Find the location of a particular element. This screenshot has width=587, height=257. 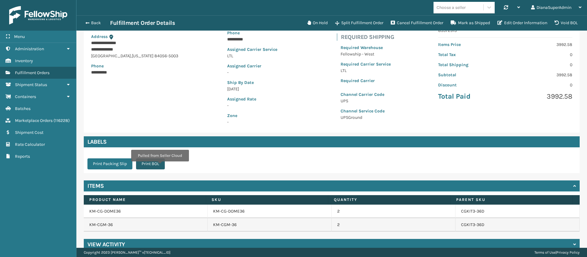

span: Batches is located at coordinates (23, 108).